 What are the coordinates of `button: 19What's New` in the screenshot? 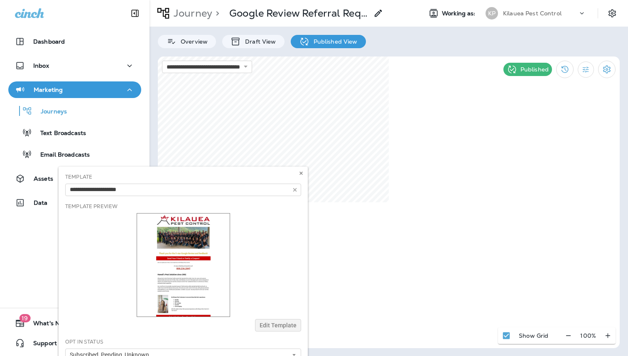 It's located at (75, 323).